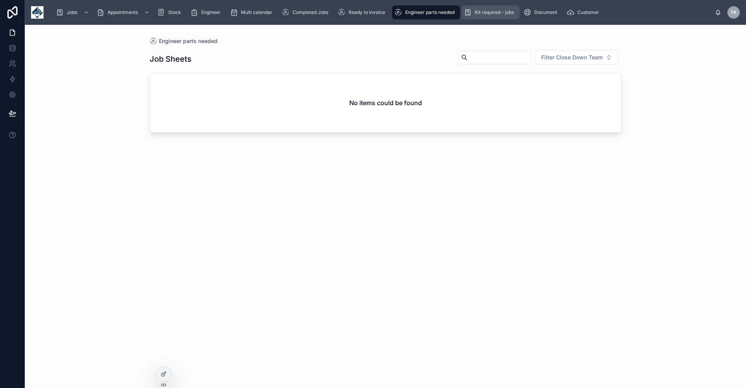 The height and width of the screenshot is (388, 746). I want to click on a: Ready to invoice, so click(363, 12).